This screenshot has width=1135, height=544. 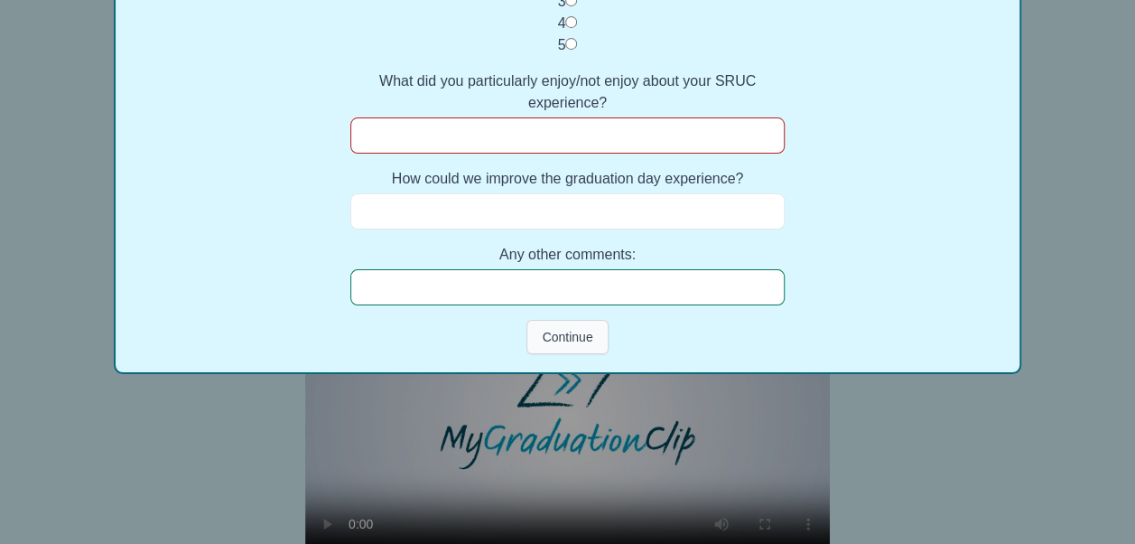 I want to click on label: How could we improve the graduation day experience?, so click(x=567, y=179).